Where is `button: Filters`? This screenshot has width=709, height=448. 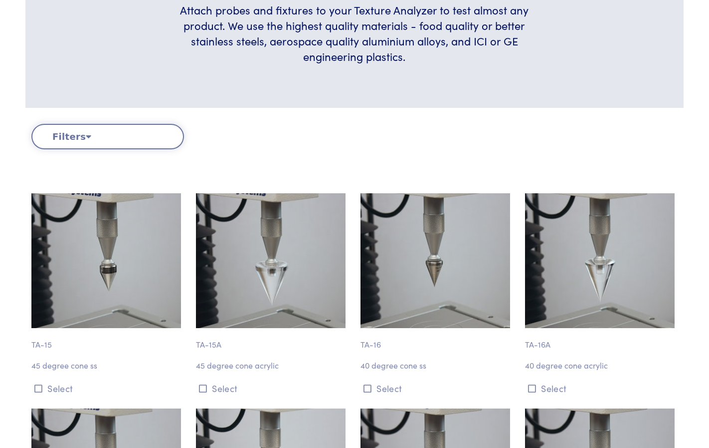
button: Filters is located at coordinates (108, 136).